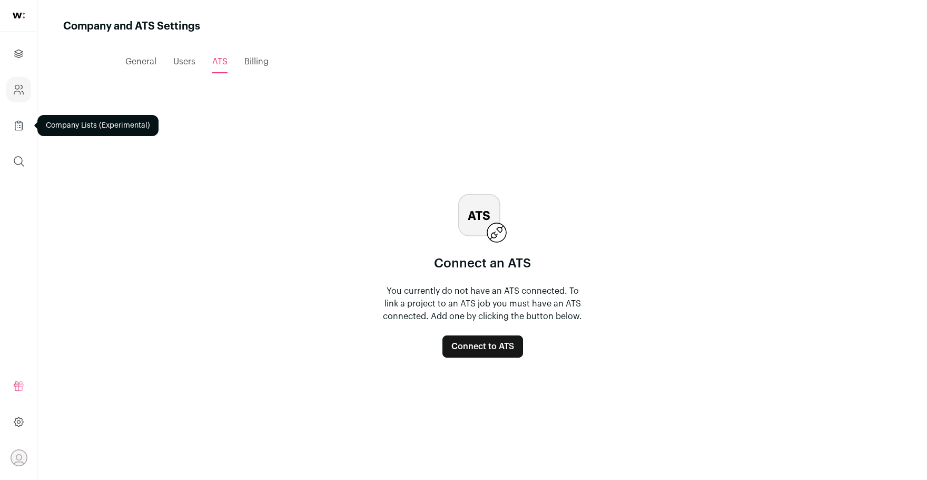  Describe the element at coordinates (483, 304) in the screenshot. I see `p: You currently do not have an ATS connected. To link a project to an ATS job you must have an ATS ...` at that location.